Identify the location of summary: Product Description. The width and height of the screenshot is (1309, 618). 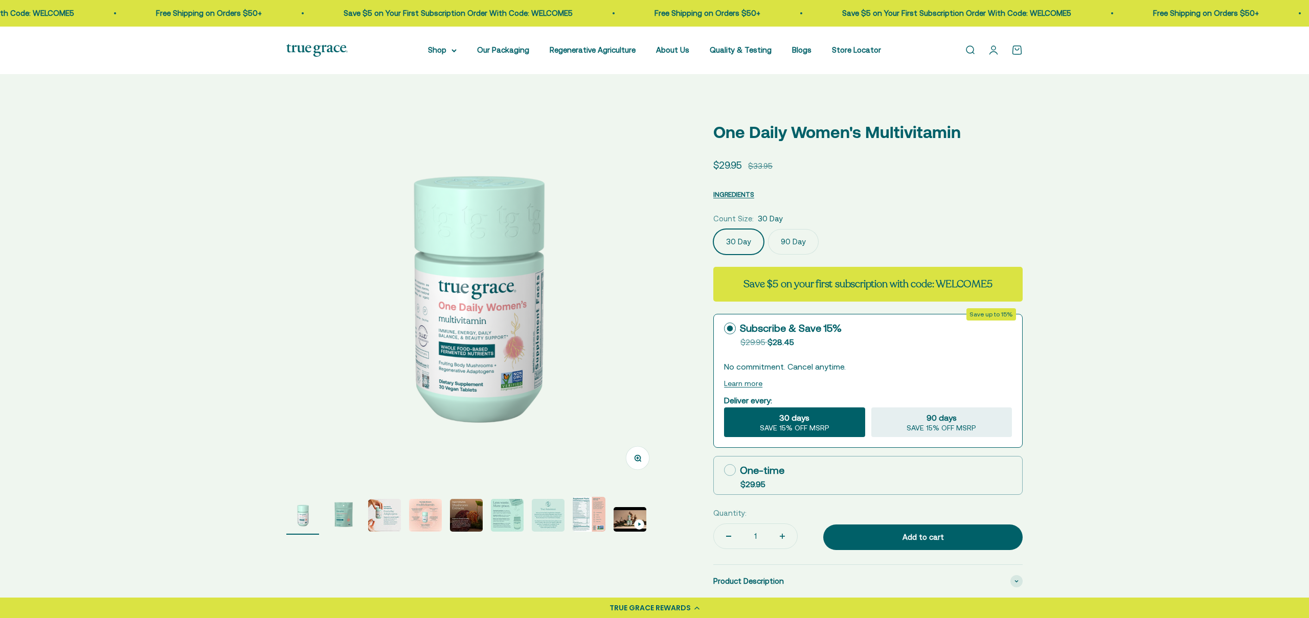
(868, 581).